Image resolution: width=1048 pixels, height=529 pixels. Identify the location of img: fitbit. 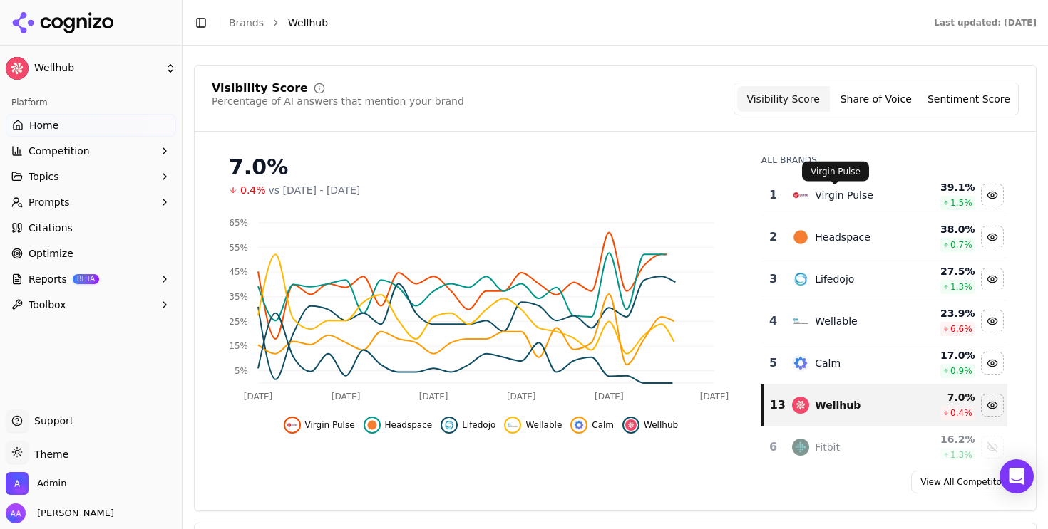
(800, 448).